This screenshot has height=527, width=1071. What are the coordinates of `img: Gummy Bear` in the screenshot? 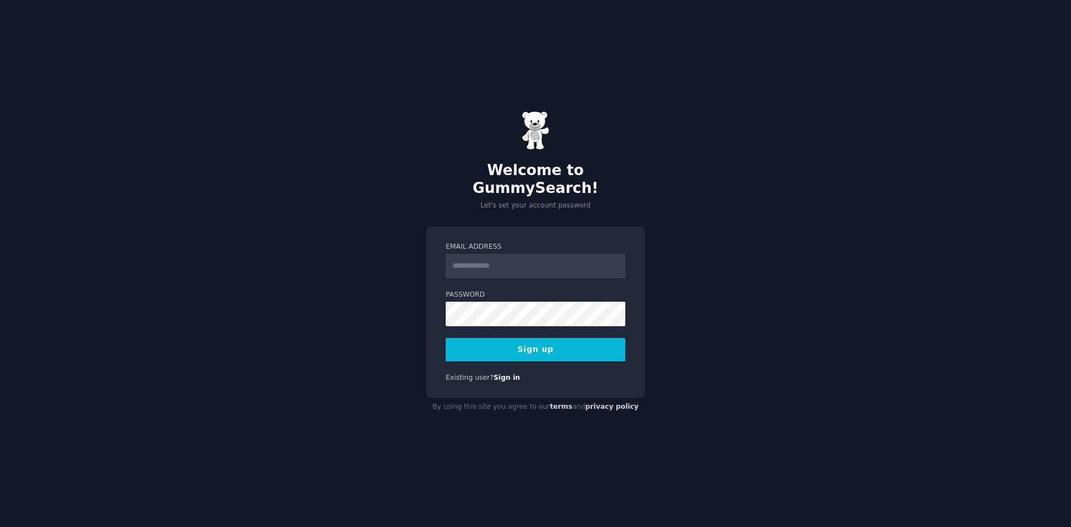 It's located at (535, 130).